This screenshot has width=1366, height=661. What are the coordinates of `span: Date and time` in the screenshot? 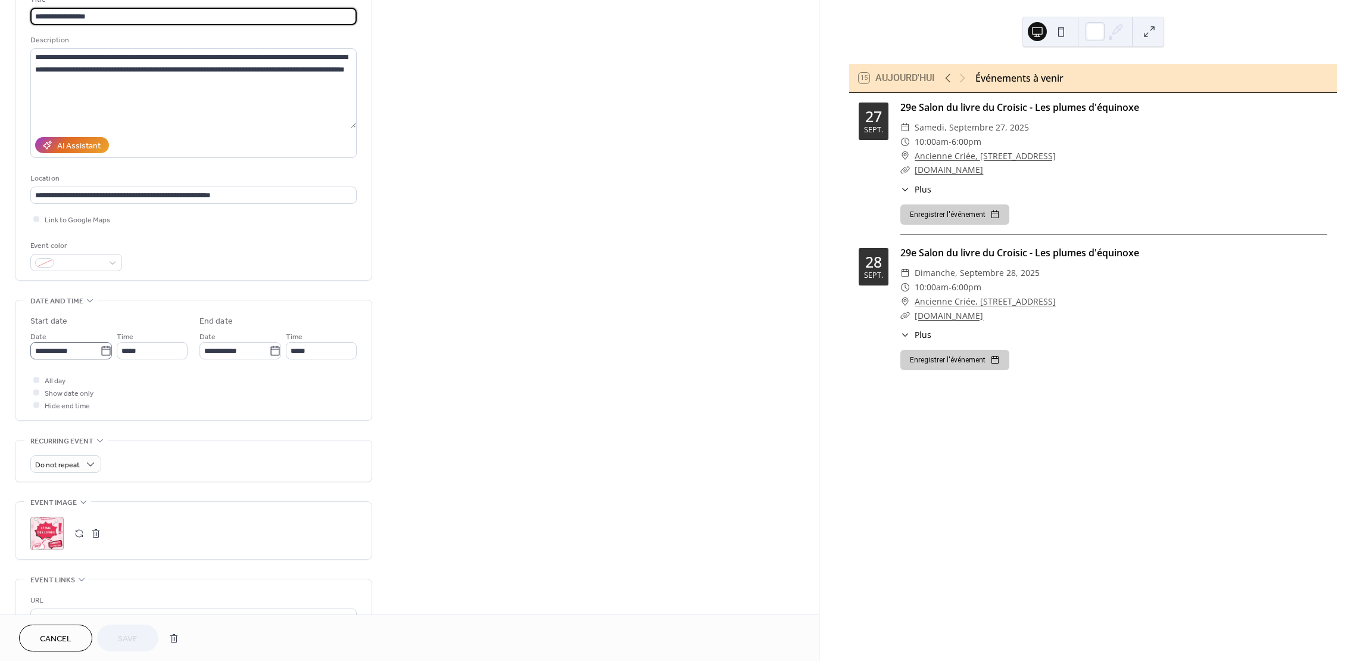 It's located at (57, 301).